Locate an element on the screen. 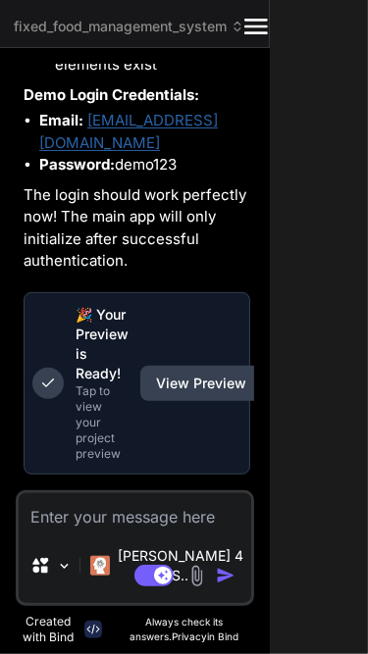 This screenshot has width=368, height=654. span: fixed_food_management_system is located at coordinates (128, 26).